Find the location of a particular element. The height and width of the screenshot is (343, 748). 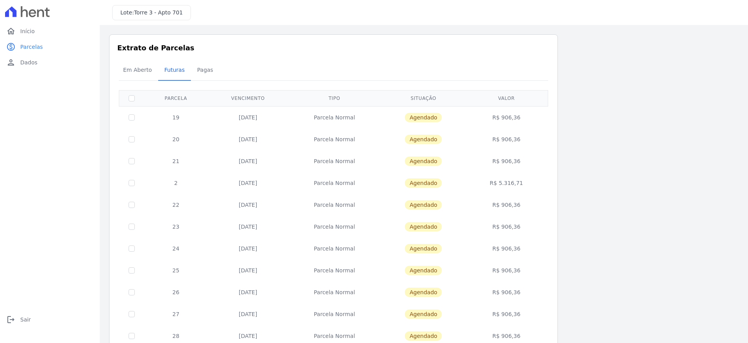

th: Situação is located at coordinates (424, 98).